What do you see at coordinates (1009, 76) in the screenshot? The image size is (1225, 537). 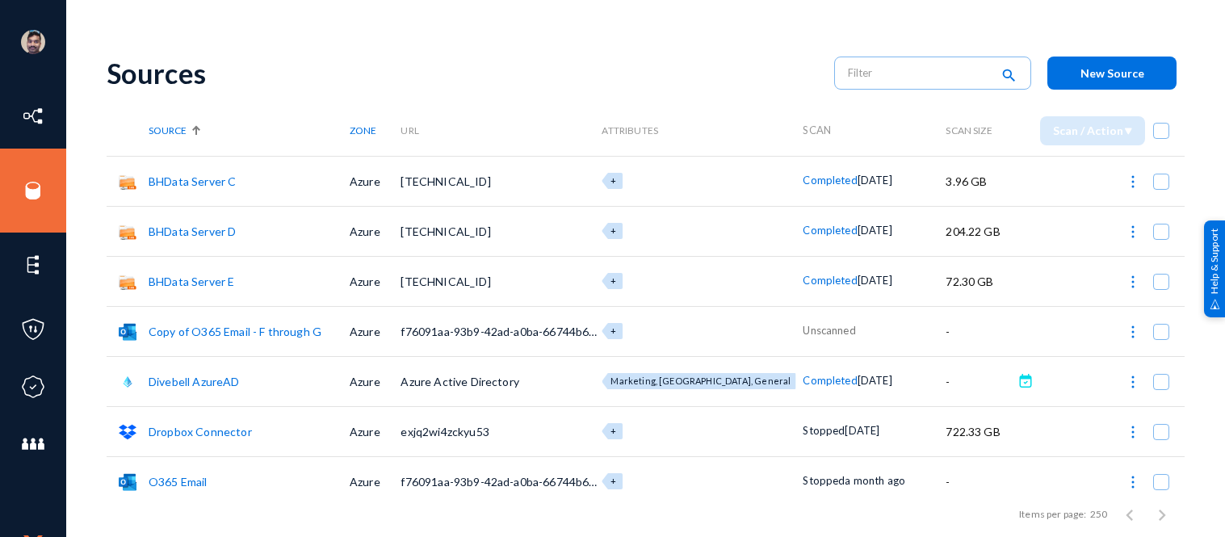 I see `mat-icon: search` at bounding box center [1009, 76].